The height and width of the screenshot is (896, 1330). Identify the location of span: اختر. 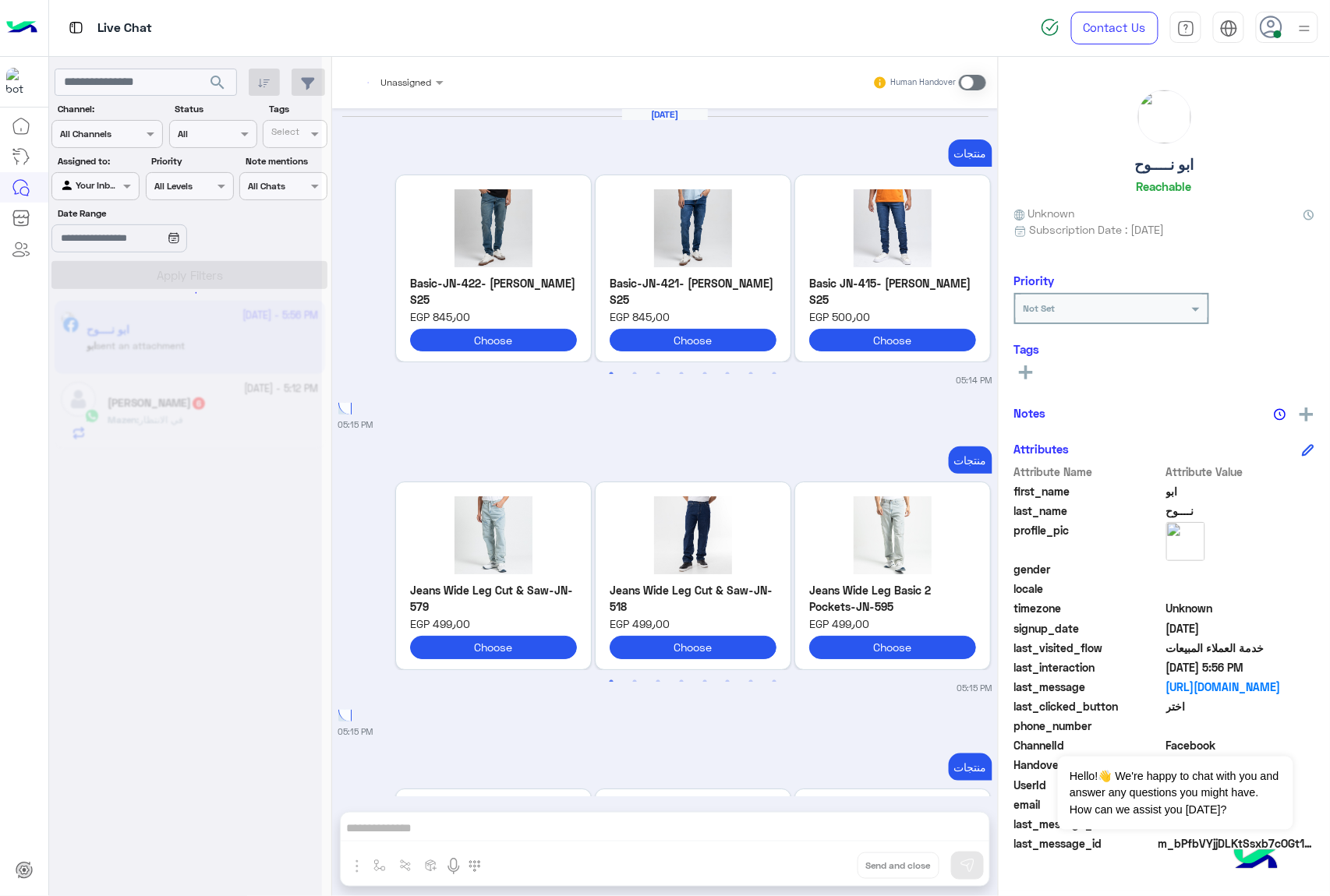
(1240, 706).